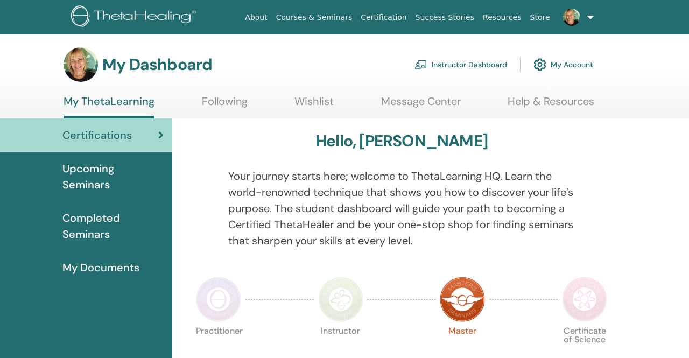 The width and height of the screenshot is (689, 358). I want to click on a: My Account, so click(563, 65).